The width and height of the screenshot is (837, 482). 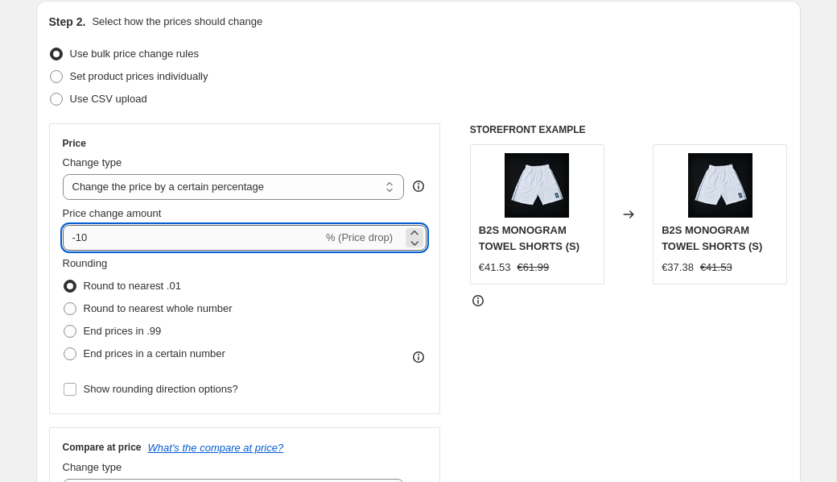 I want to click on span: % (Price drop), so click(x=359, y=237).